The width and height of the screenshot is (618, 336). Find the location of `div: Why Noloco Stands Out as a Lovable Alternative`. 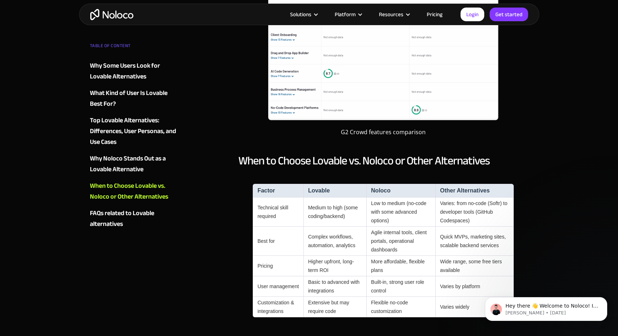

div: Why Noloco Stands Out as a Lovable Alternative is located at coordinates (133, 164).